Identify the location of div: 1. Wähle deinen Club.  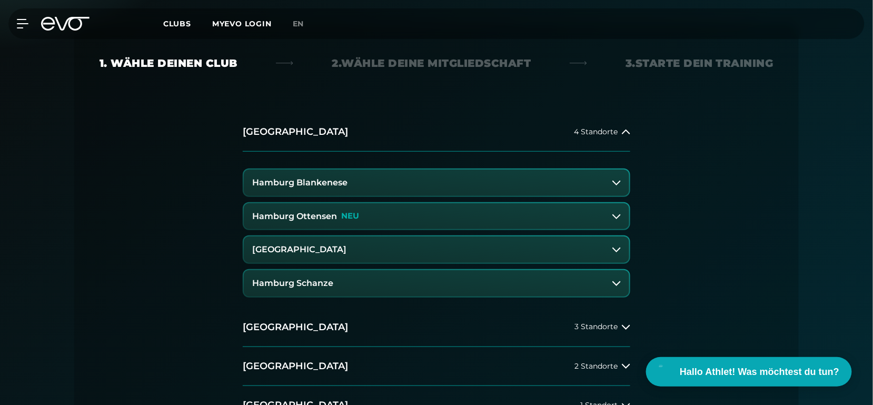
(168, 63).